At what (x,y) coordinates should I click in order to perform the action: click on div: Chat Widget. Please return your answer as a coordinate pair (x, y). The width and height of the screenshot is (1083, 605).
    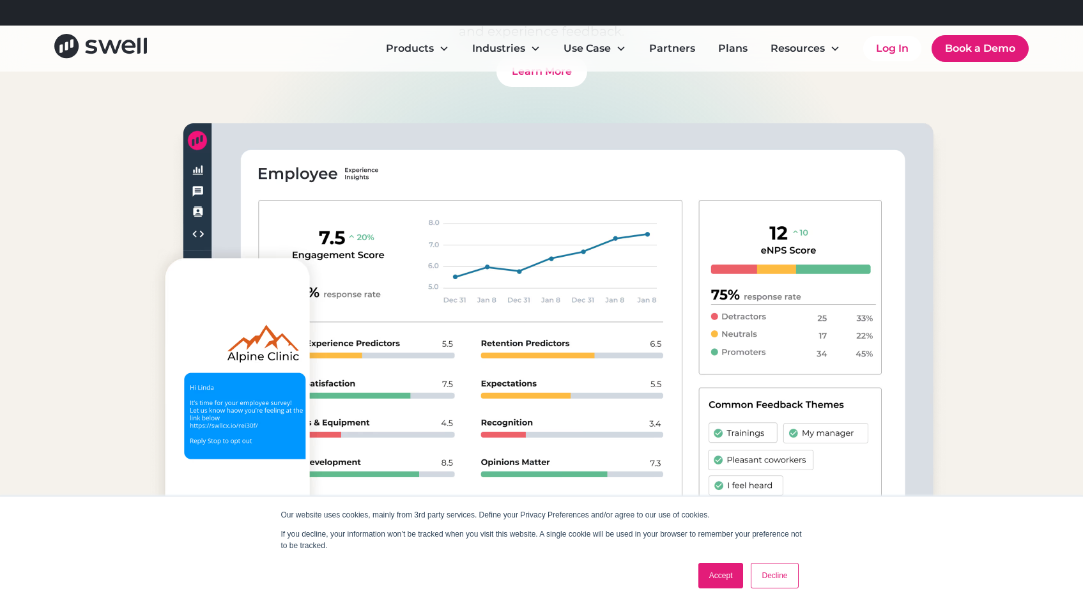
    Looking at the image, I should click on (971, 536).